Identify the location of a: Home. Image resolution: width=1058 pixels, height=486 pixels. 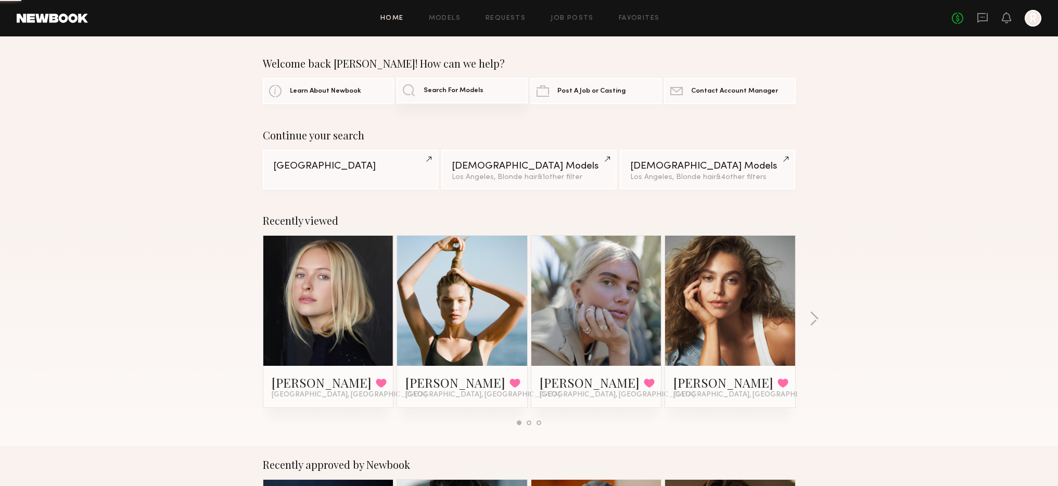
(392, 18).